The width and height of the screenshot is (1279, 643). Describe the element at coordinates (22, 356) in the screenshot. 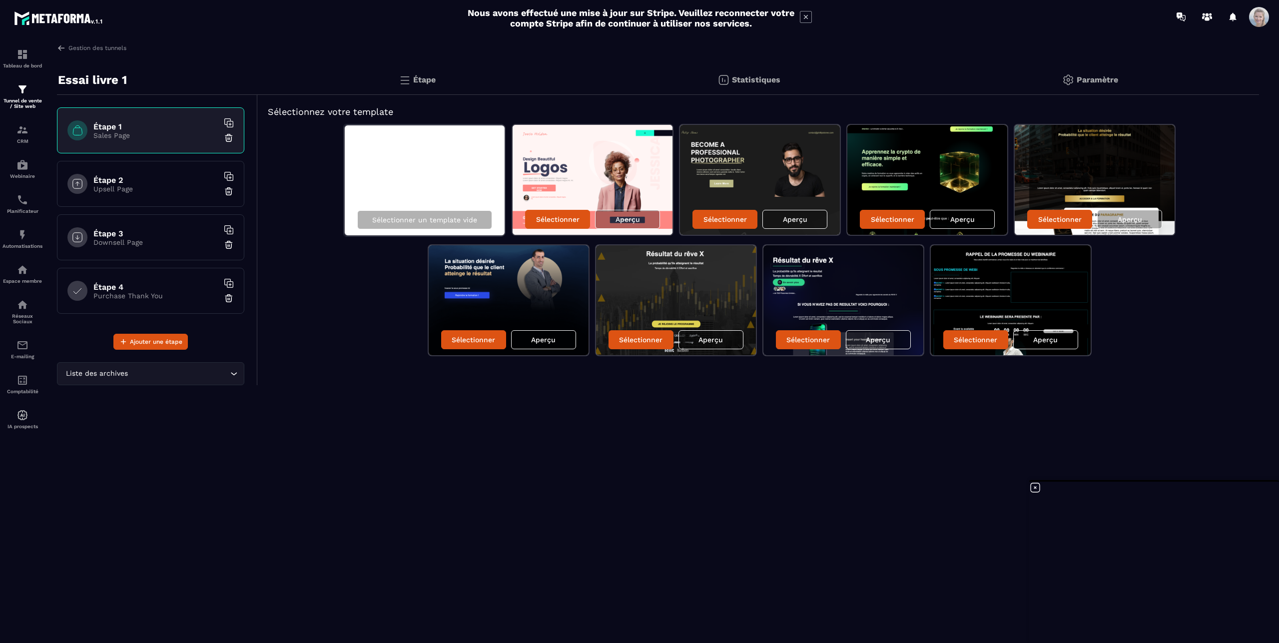

I see `p: E-mailing` at that location.